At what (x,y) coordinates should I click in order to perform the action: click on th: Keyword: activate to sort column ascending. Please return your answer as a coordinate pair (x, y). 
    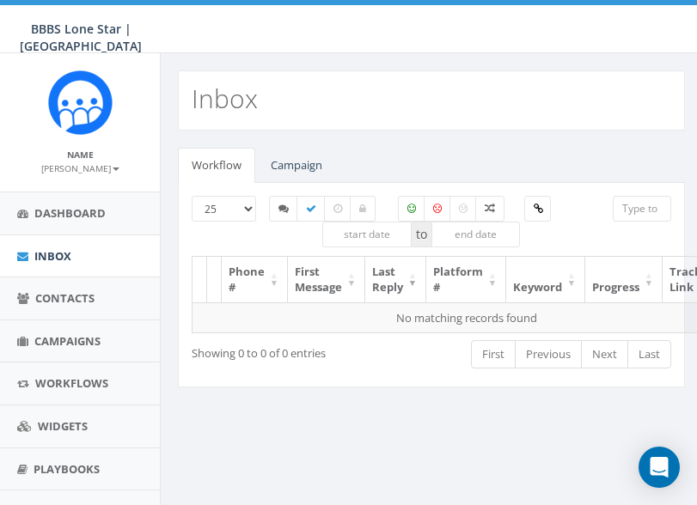
    Looking at the image, I should click on (546, 279).